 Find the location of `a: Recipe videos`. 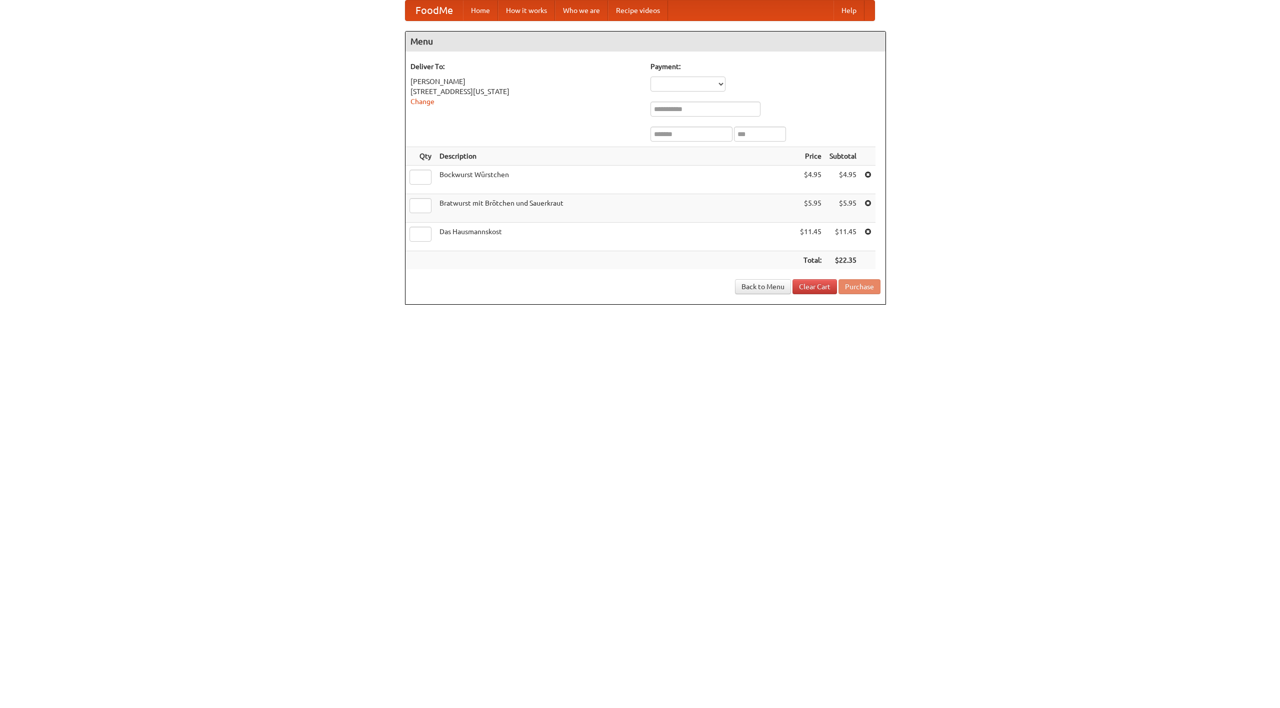

a: Recipe videos is located at coordinates (638, 11).